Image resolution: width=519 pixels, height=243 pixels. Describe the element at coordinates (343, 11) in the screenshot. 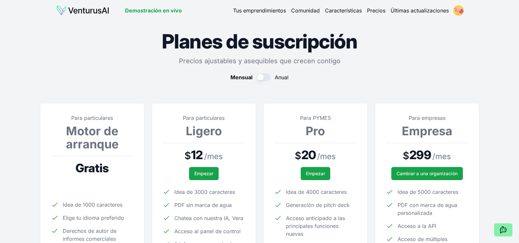

I see `a: Características` at that location.